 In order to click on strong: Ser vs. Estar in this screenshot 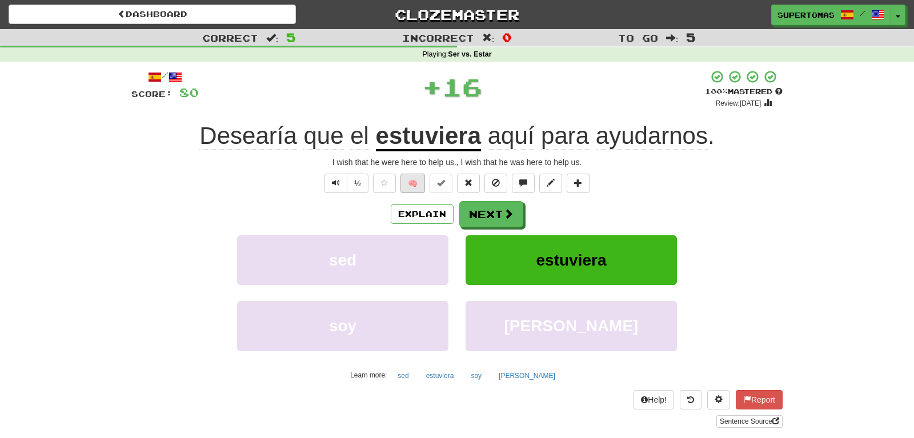, I will do `click(470, 54)`.